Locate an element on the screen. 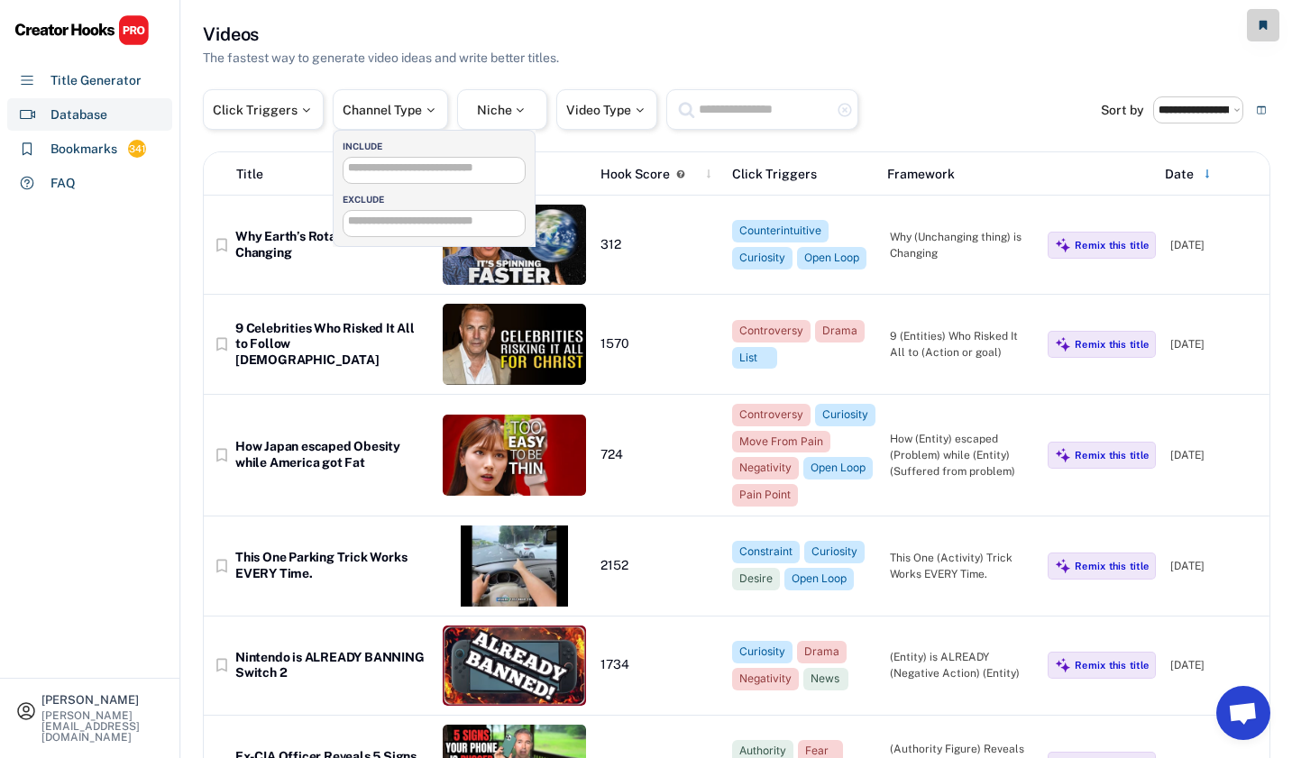 This screenshot has height=758, width=1292. div: The fastest way to generate video ideas and write better titles. is located at coordinates (380, 58).